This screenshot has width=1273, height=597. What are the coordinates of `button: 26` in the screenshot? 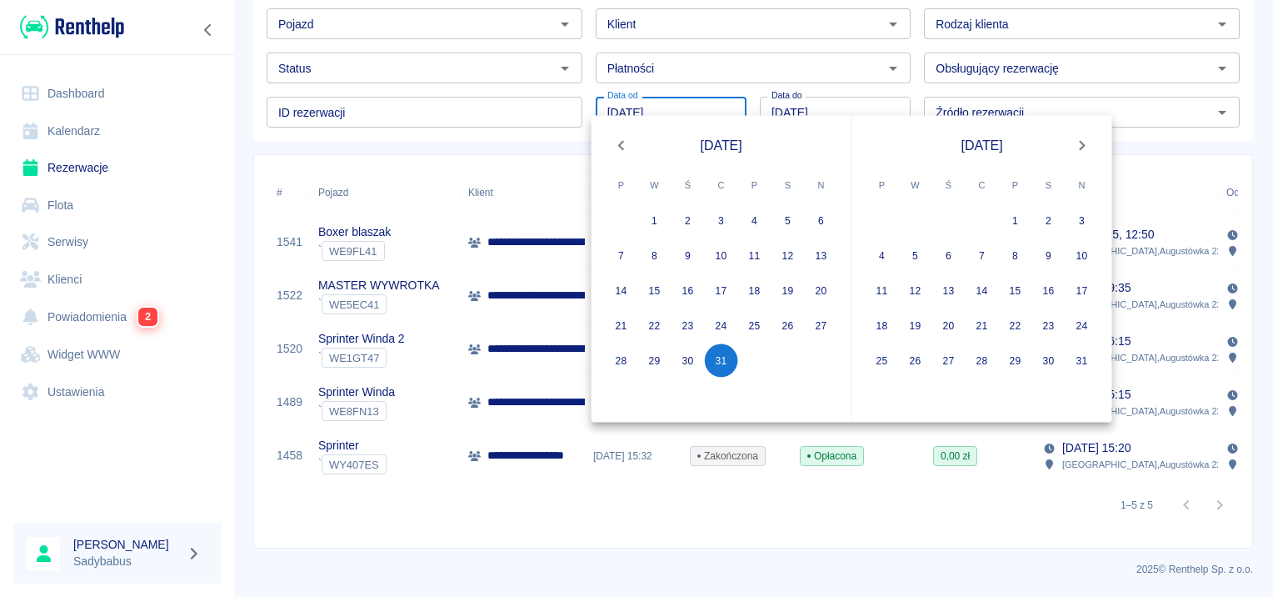 It's located at (916, 361).